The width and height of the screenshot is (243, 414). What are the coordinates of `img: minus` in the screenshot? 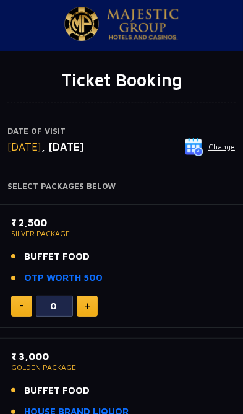 It's located at (22, 305).